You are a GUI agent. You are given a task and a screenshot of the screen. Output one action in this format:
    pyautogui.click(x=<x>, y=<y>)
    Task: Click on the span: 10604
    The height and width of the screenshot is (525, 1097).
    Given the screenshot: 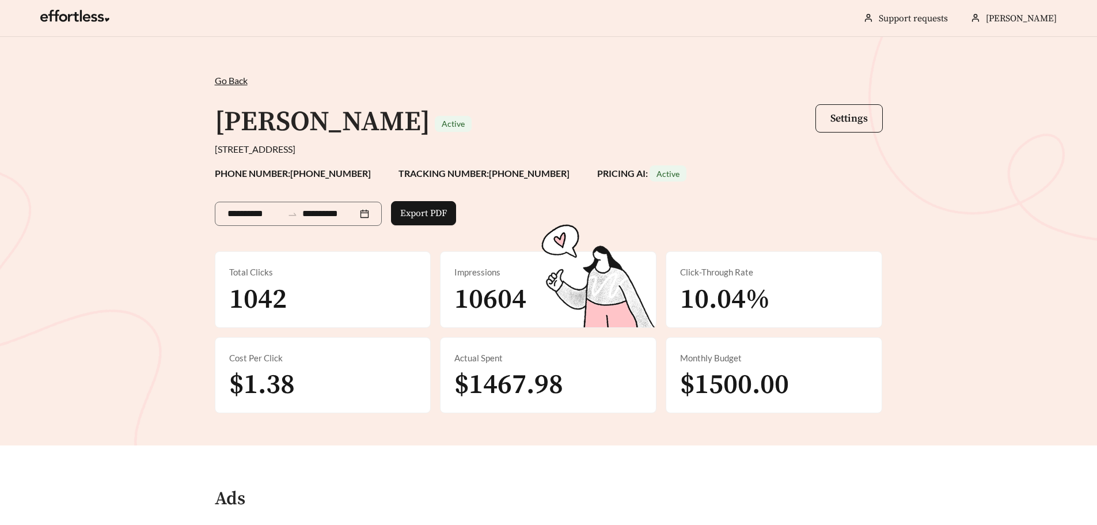 What is the action you would take?
    pyautogui.click(x=490, y=300)
    